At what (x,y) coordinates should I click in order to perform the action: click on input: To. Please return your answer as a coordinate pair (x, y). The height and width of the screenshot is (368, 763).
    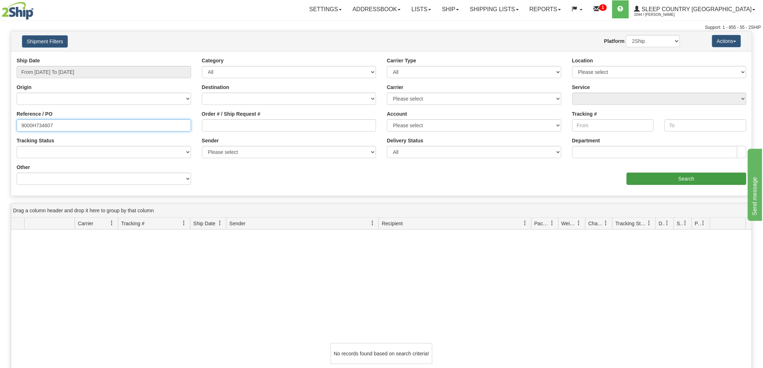
    Looking at the image, I should click on (705, 125).